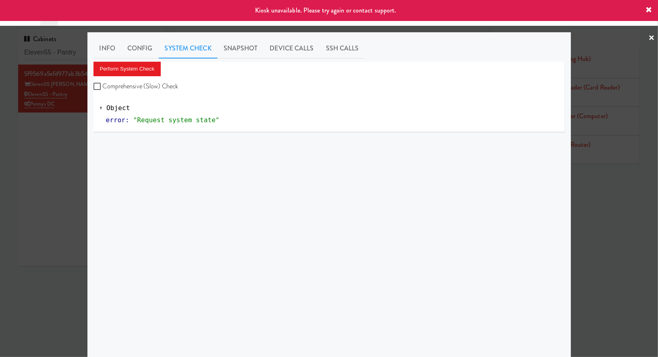 This screenshot has width=658, height=357. What do you see at coordinates (107, 48) in the screenshot?
I see `a: Info` at bounding box center [107, 48].